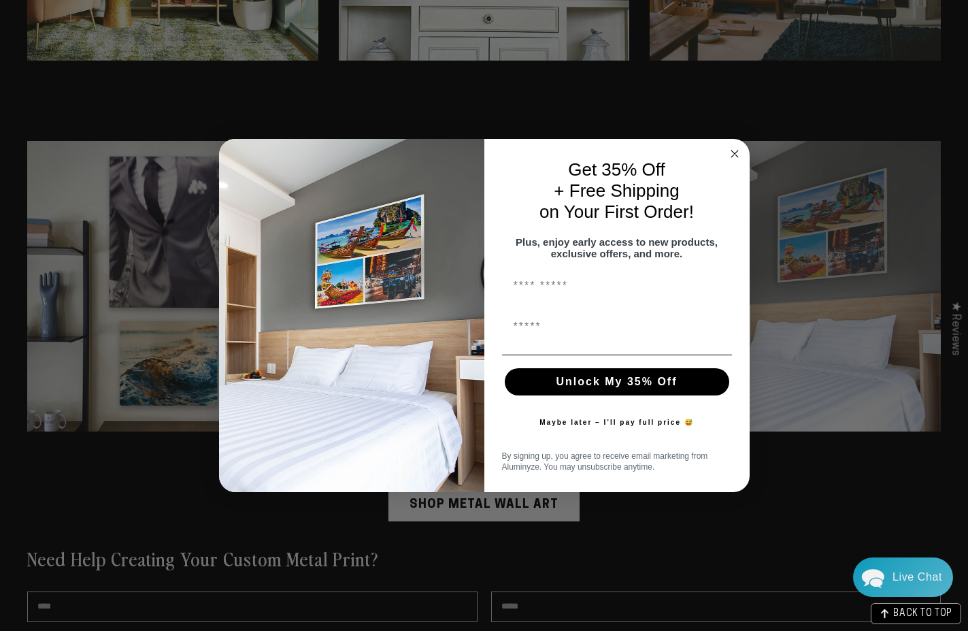 This screenshot has width=968, height=631. I want to click on span: Get 35% Off, so click(616, 169).